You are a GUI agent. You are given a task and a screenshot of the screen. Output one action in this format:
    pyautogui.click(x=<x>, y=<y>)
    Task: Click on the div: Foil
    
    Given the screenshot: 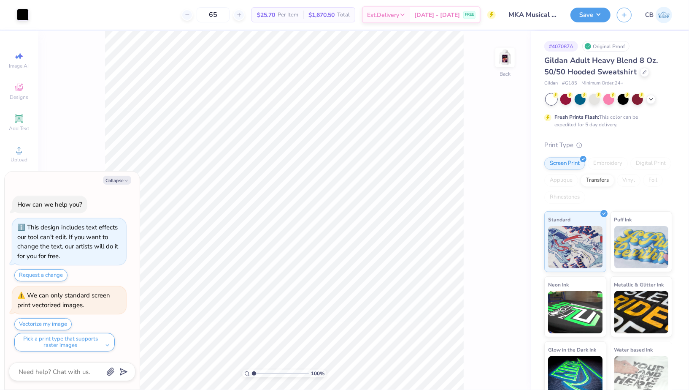 What is the action you would take?
    pyautogui.click(x=653, y=180)
    